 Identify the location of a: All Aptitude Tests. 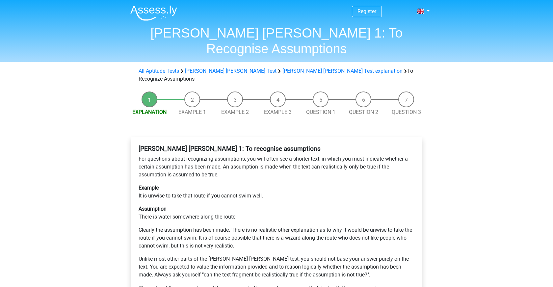
(159, 71).